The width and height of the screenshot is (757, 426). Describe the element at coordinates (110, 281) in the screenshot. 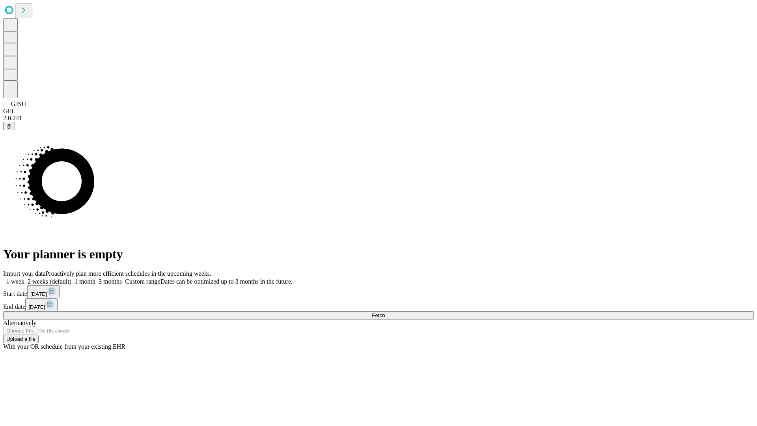

I see `span: 3 months` at that location.